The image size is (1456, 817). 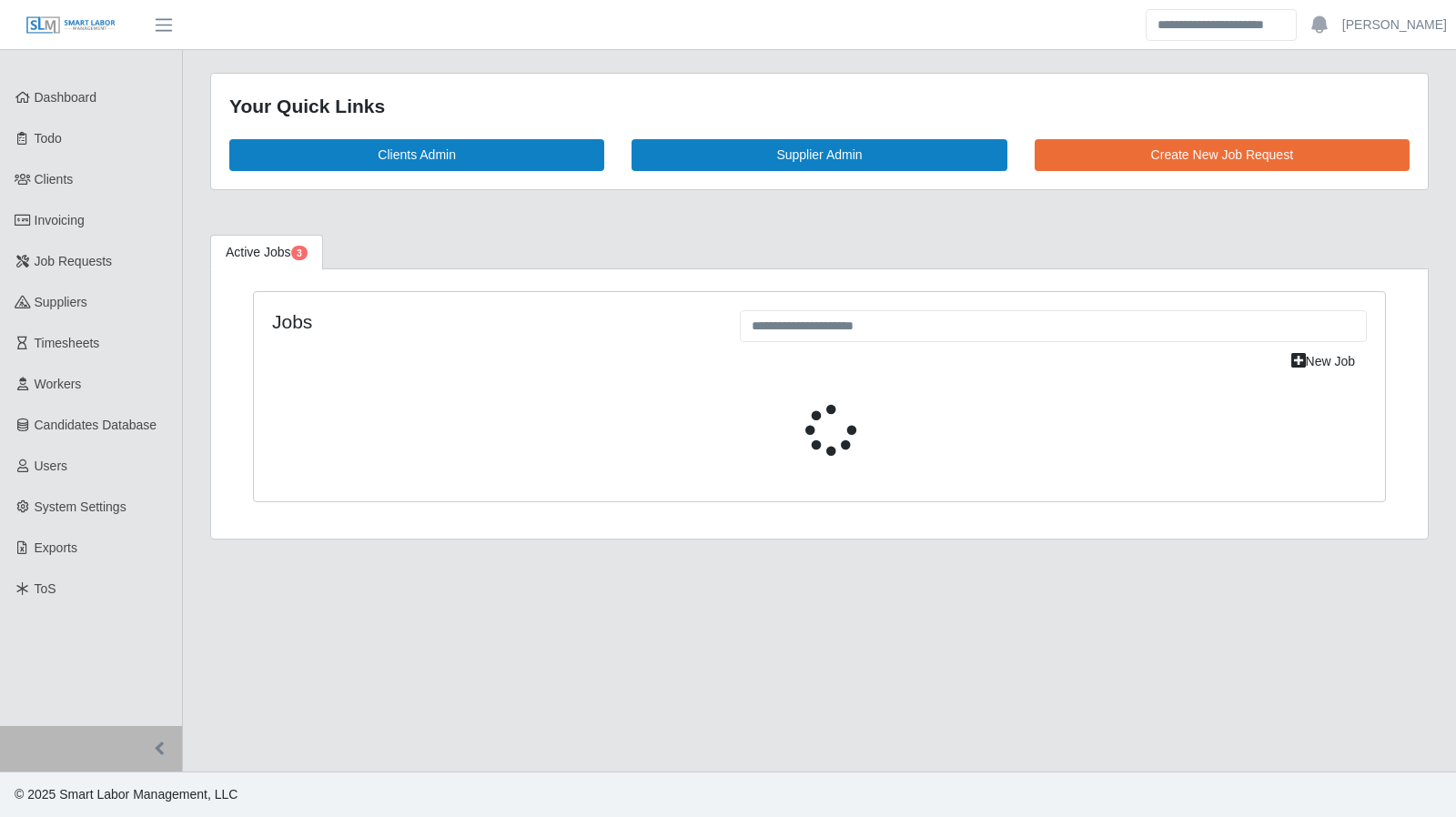 I want to click on img: SLM Logo, so click(x=71, y=25).